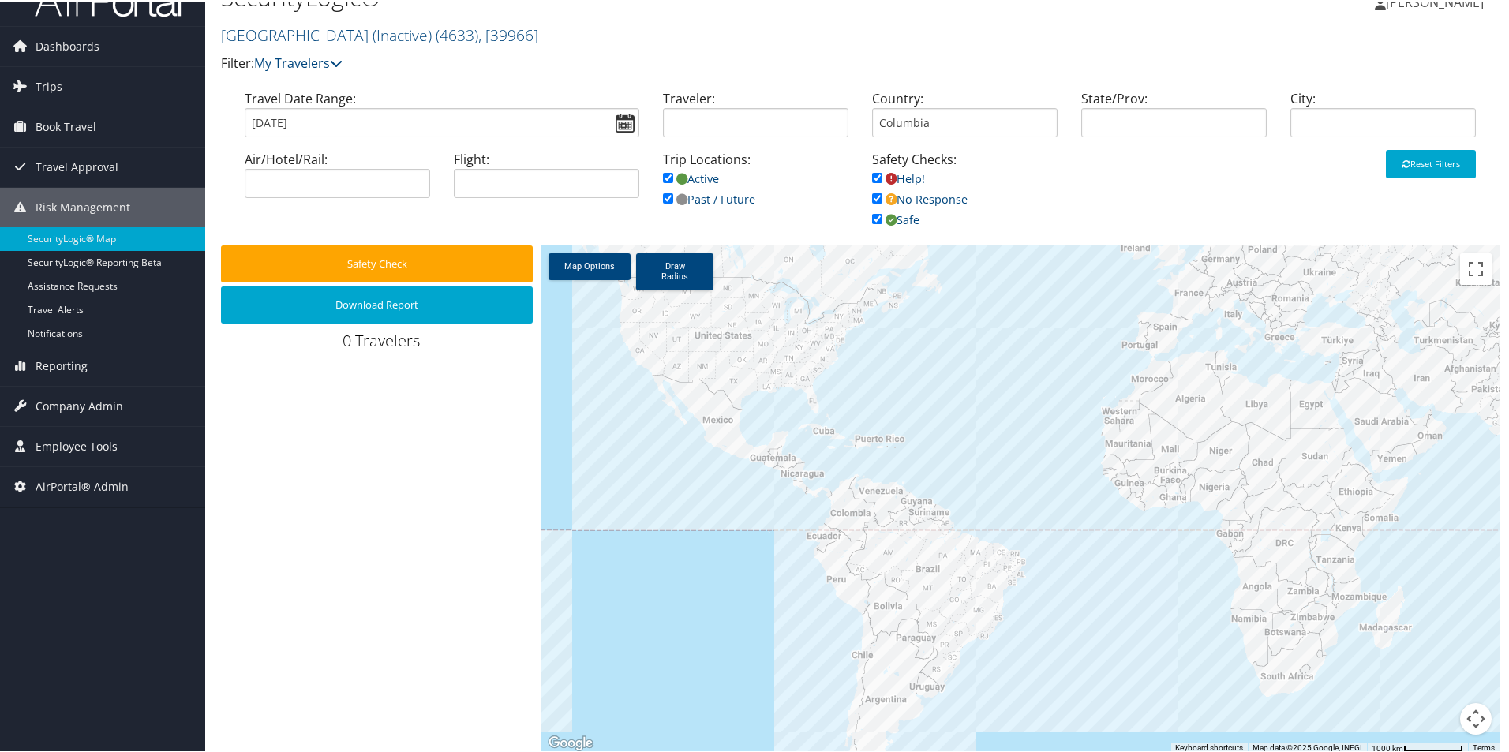 Image resolution: width=1509 pixels, height=752 pixels. Describe the element at coordinates (709, 197) in the screenshot. I see `a: Past / Future` at that location.